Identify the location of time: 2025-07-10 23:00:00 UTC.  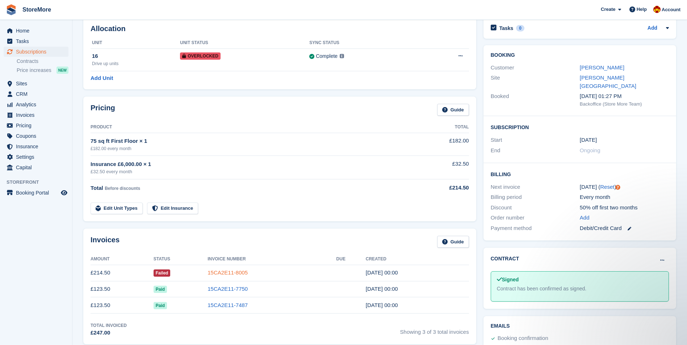
(588, 140).